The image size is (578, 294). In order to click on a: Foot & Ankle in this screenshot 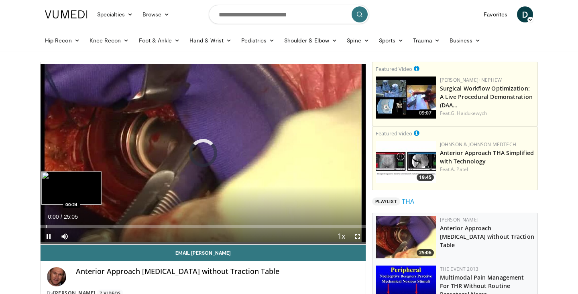, I will do `click(159, 41)`.